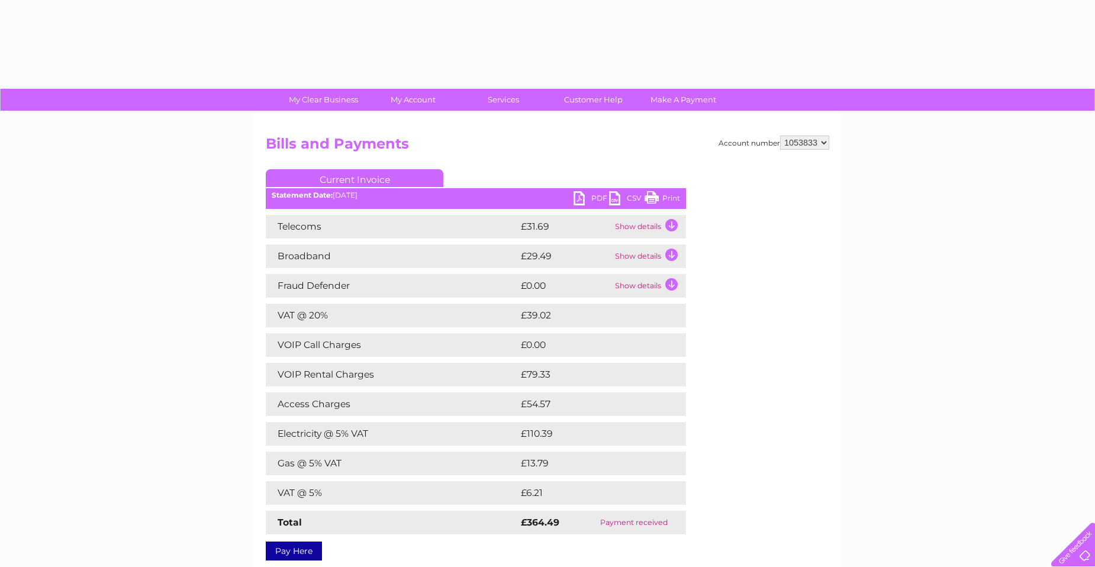  What do you see at coordinates (355, 178) in the screenshot?
I see `a: Current Invoice` at bounding box center [355, 178].